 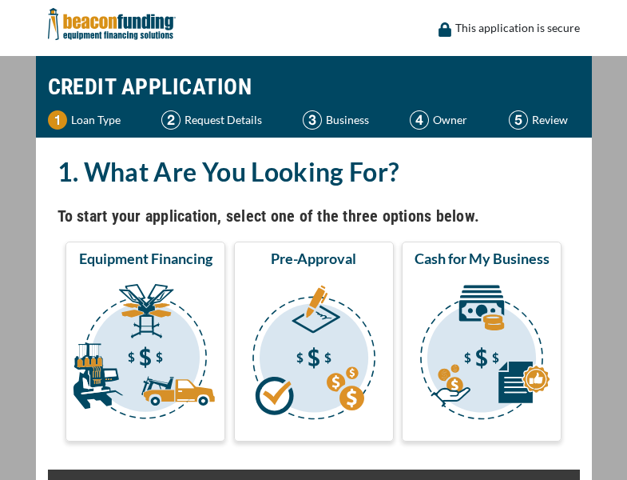 I want to click on p: Owner, so click(x=450, y=120).